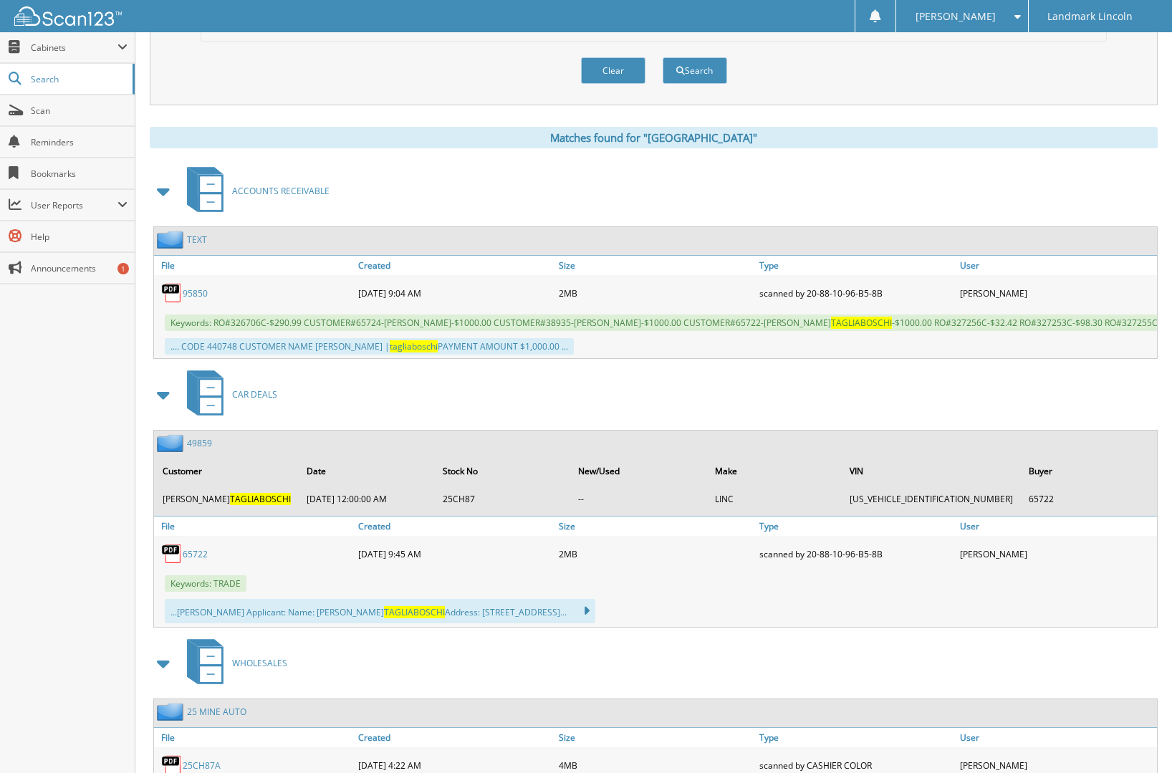 Image resolution: width=1172 pixels, height=773 pixels. What do you see at coordinates (1088, 499) in the screenshot?
I see `td: 65722` at bounding box center [1088, 499].